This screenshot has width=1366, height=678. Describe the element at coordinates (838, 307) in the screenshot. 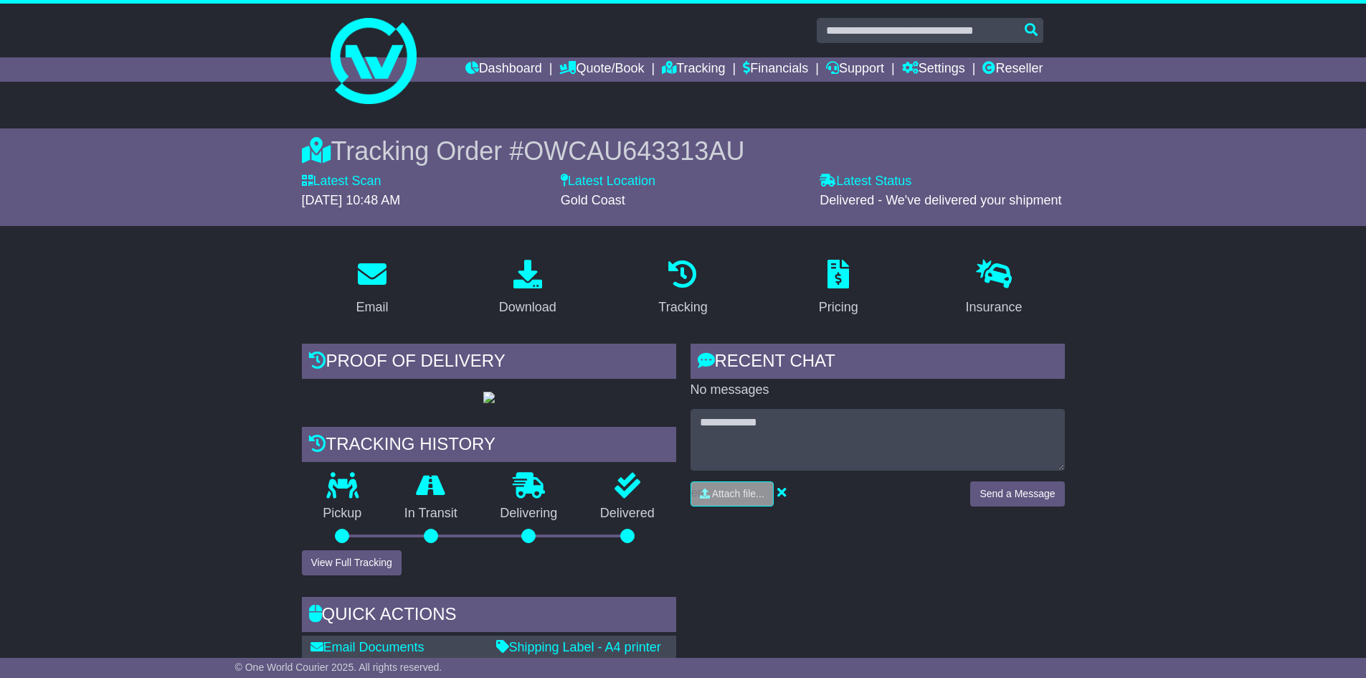

I see `div: Pricing` at that location.